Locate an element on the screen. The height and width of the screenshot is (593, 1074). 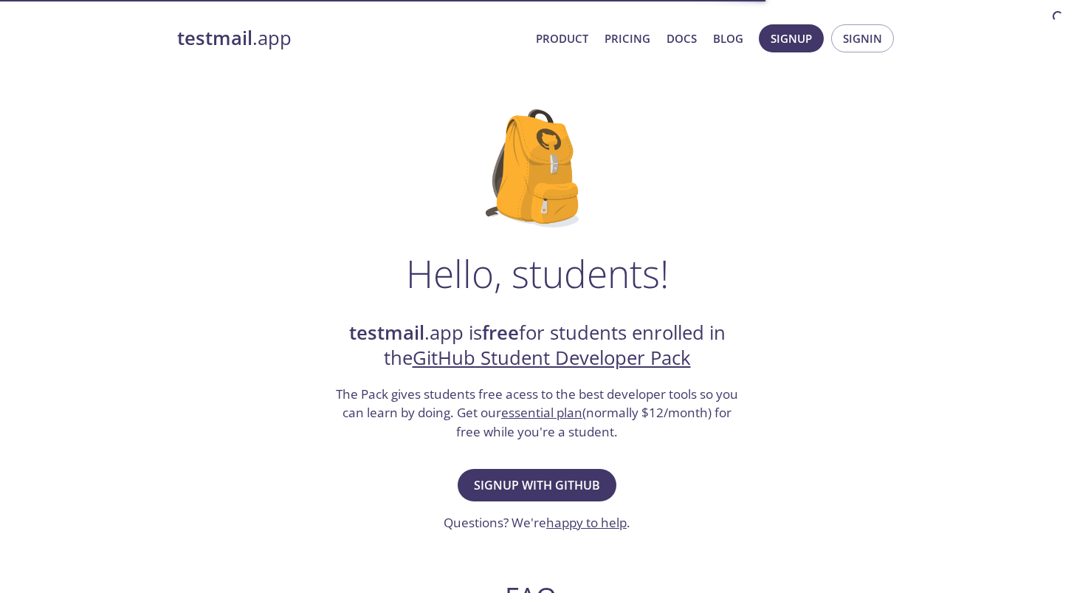
strong: free is located at coordinates (500, 332).